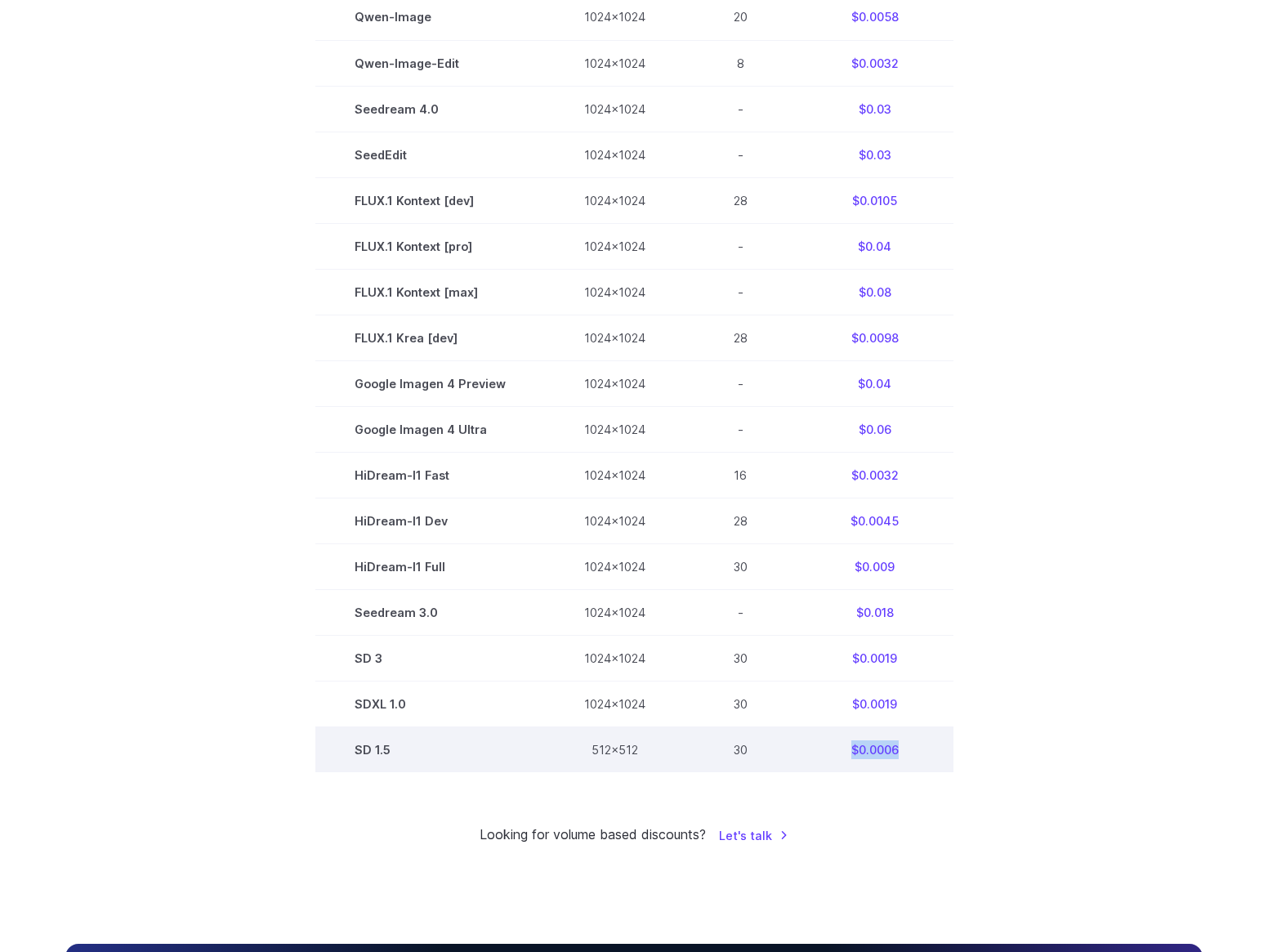 This screenshot has width=1268, height=952. Describe the element at coordinates (875, 200) in the screenshot. I see `td: $0.0105` at that location.